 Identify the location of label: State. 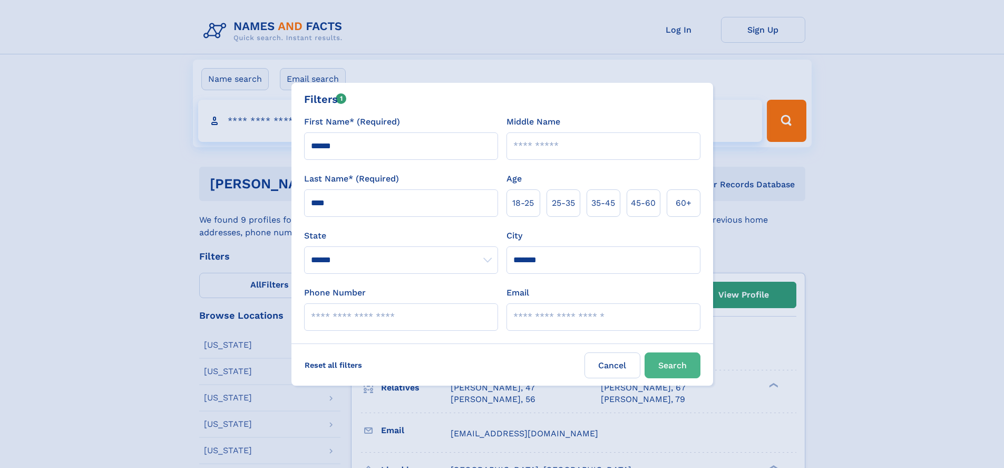
(401, 236).